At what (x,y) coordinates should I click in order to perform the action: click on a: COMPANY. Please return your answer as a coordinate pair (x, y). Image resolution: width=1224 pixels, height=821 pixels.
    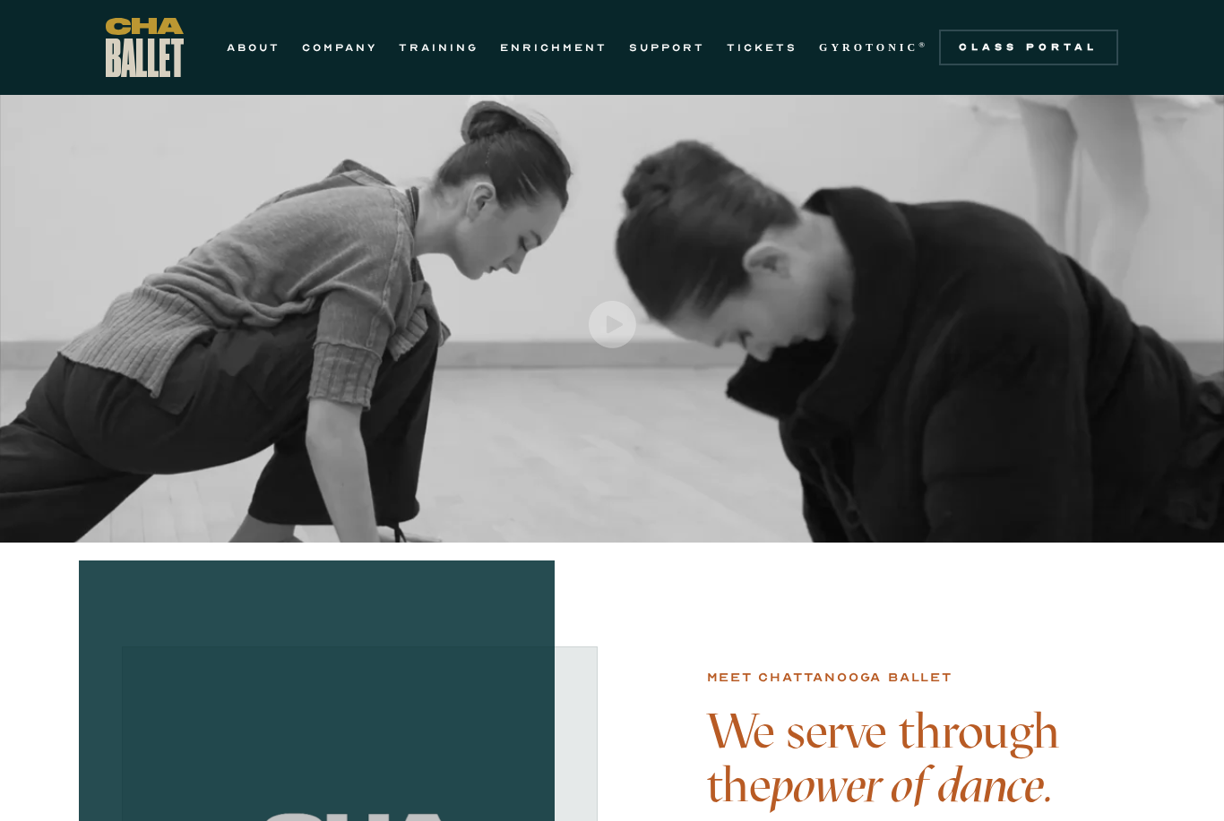
    Looking at the image, I should click on (339, 47).